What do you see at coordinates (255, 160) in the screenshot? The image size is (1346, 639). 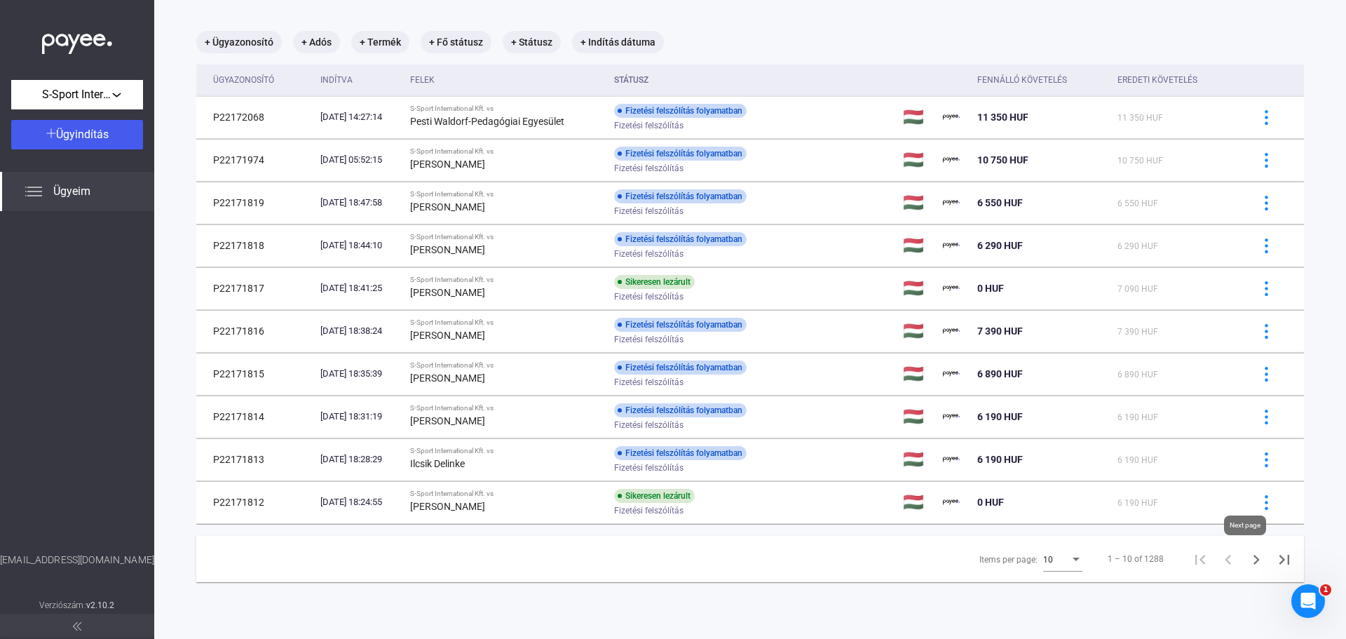 I see `td: P22171974` at bounding box center [255, 160].